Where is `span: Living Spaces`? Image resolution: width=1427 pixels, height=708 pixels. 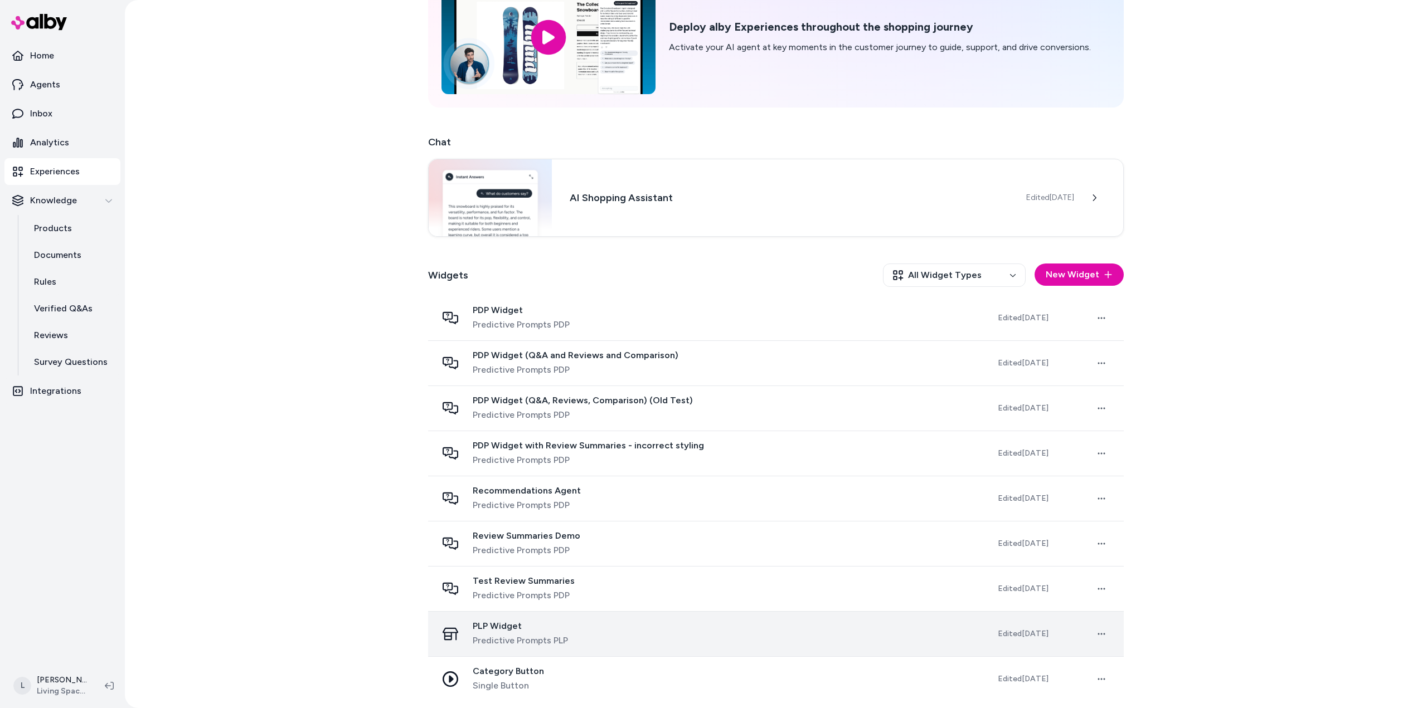
span: Living Spaces is located at coordinates (62, 692).